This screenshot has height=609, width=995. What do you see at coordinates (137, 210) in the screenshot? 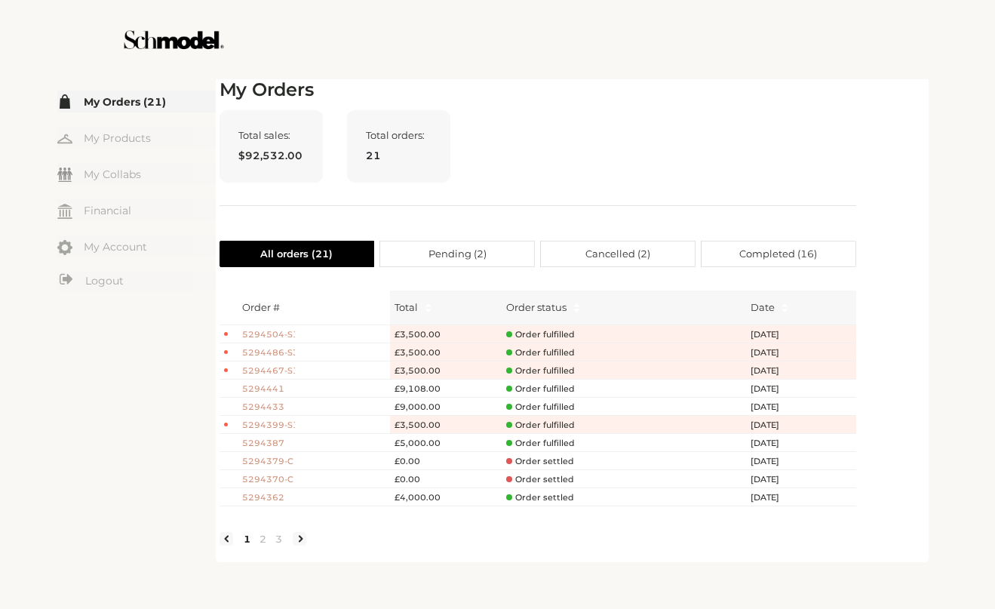
I see `a: Financial` at bounding box center [137, 210].